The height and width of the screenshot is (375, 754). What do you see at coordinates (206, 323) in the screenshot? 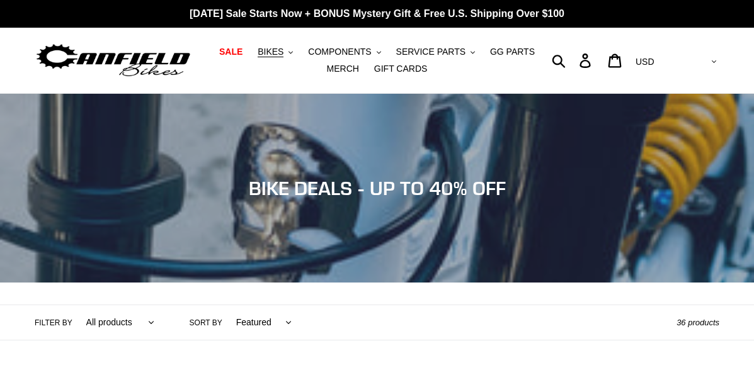
I see `label: Sort by` at bounding box center [206, 323].